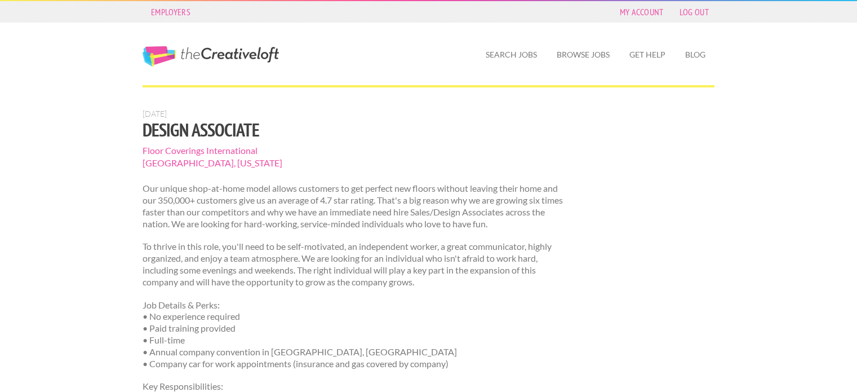 Image resolution: width=857 pixels, height=392 pixels. Describe the element at coordinates (583, 55) in the screenshot. I see `a: Browse Jobs` at that location.